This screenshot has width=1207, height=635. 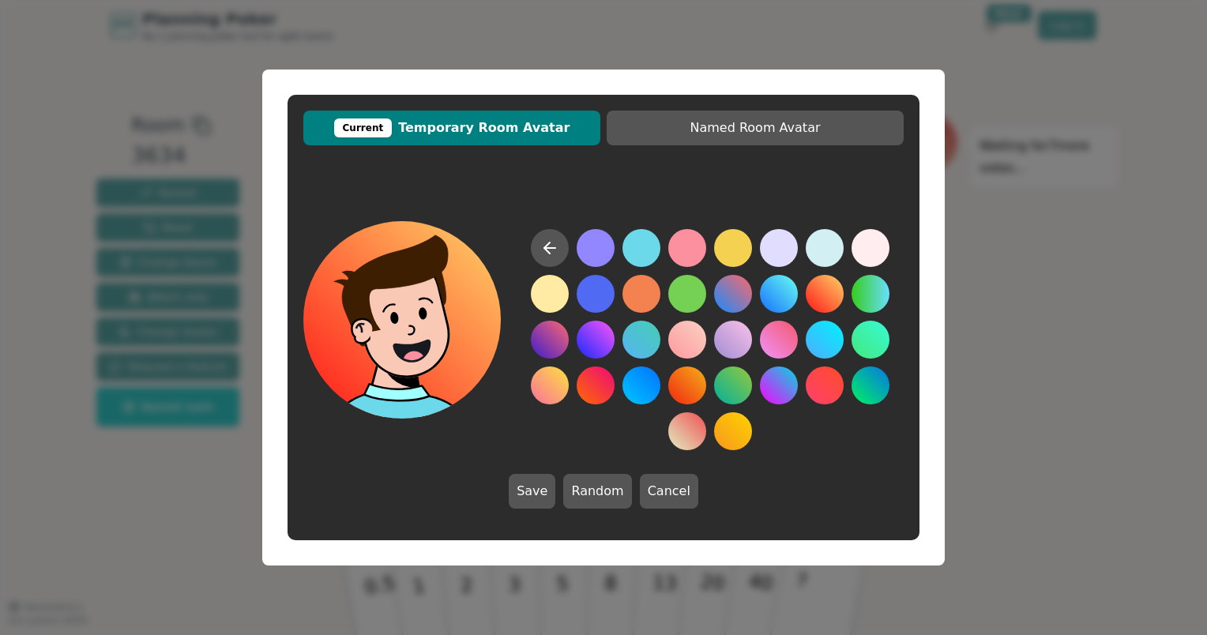 What do you see at coordinates (597, 491) in the screenshot?
I see `button: Random` at bounding box center [597, 491].